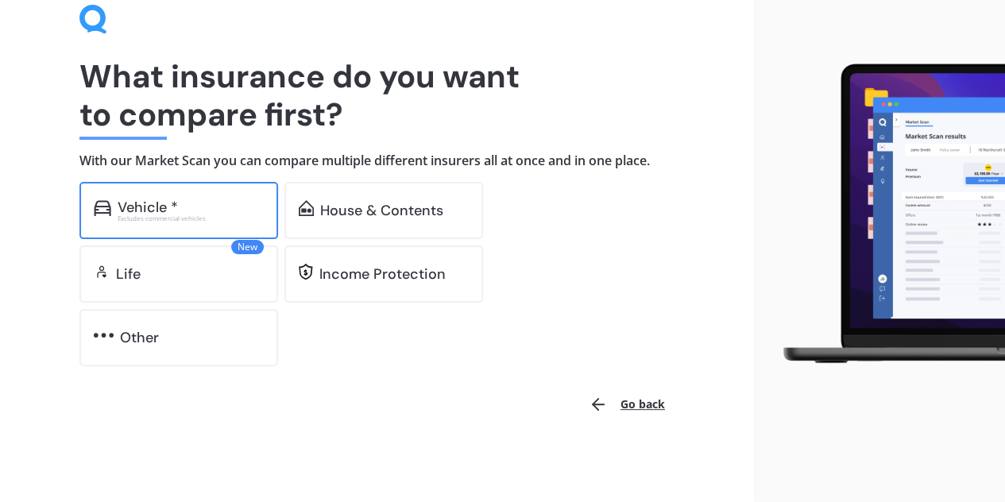 The image size is (1005, 502). Describe the element at coordinates (102, 272) in the screenshot. I see `img: life.f720d6a2d7cdcd3ad642.svg` at that location.